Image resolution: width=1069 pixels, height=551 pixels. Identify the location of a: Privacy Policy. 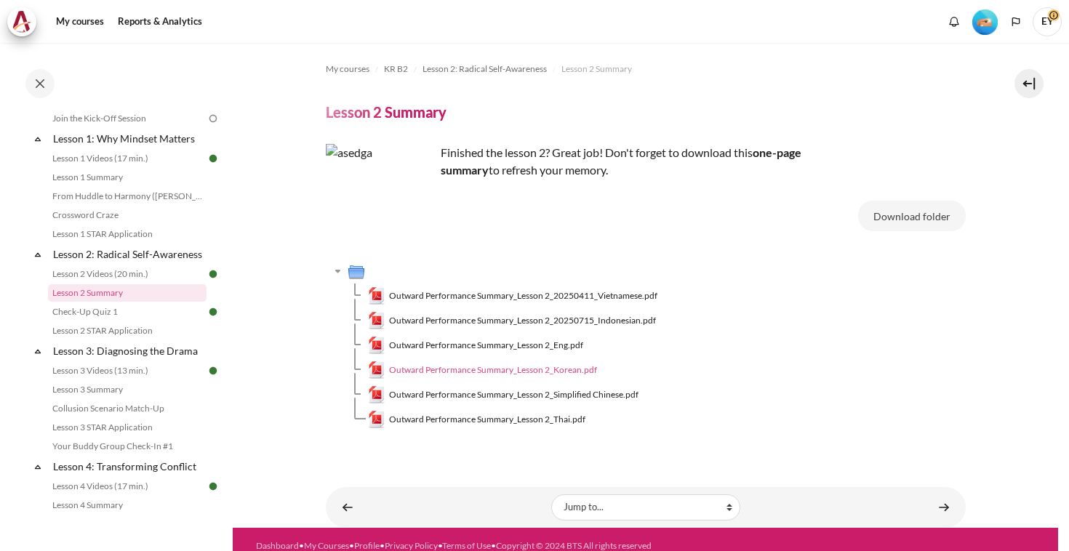
(411, 545).